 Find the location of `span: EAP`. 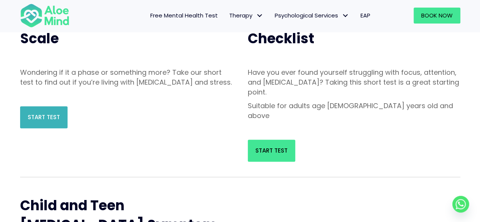

span: EAP is located at coordinates (365, 15).